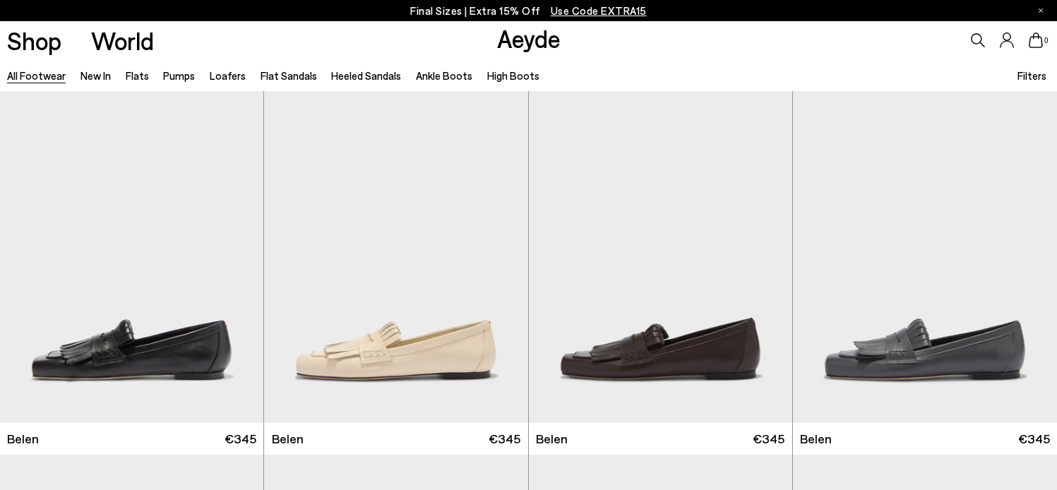 The width and height of the screenshot is (1057, 490). What do you see at coordinates (1032, 76) in the screenshot?
I see `span: Filters` at bounding box center [1032, 76].